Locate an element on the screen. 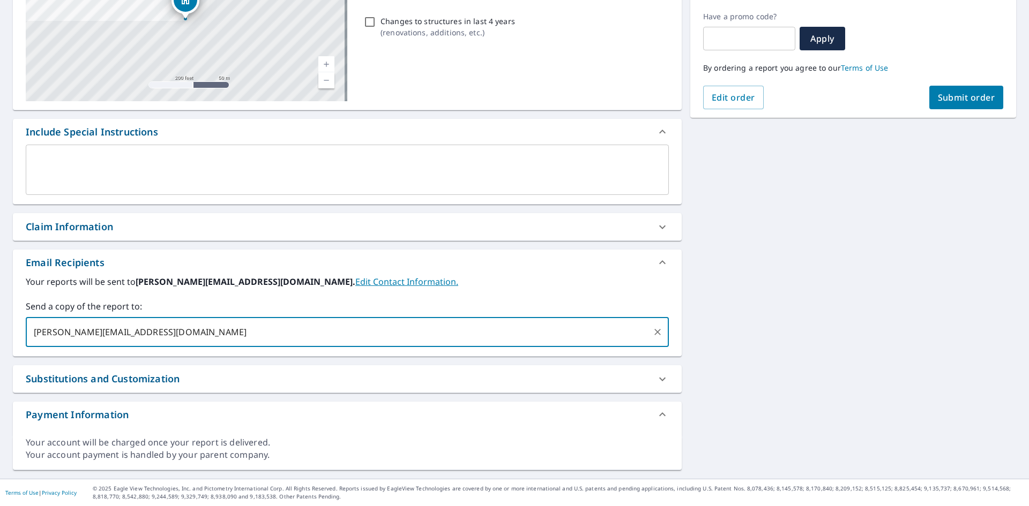 Image resolution: width=1029 pixels, height=506 pixels. a: Current Level 17, Zoom Out is located at coordinates (326, 80).